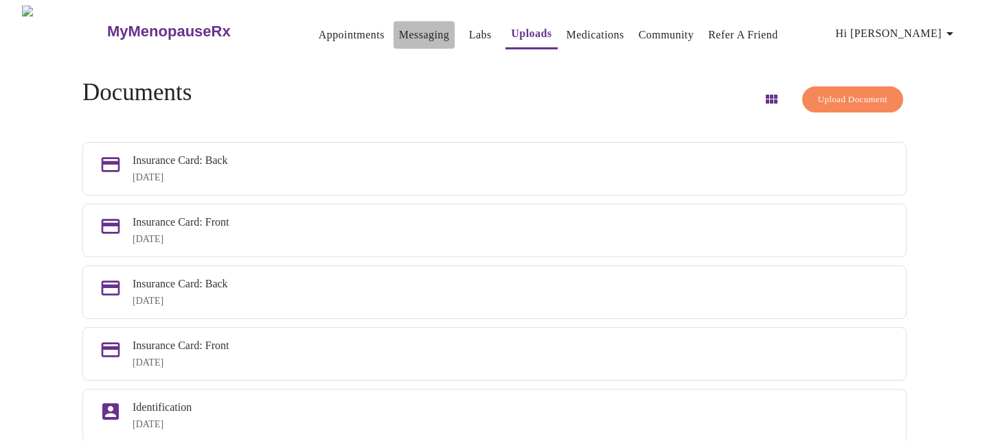  Describe the element at coordinates (511, 408) in the screenshot. I see `div: Identification` at that location.